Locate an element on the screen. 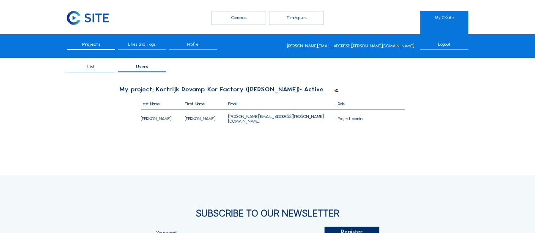 The image size is (535, 233). span: - Active is located at coordinates (311, 89).